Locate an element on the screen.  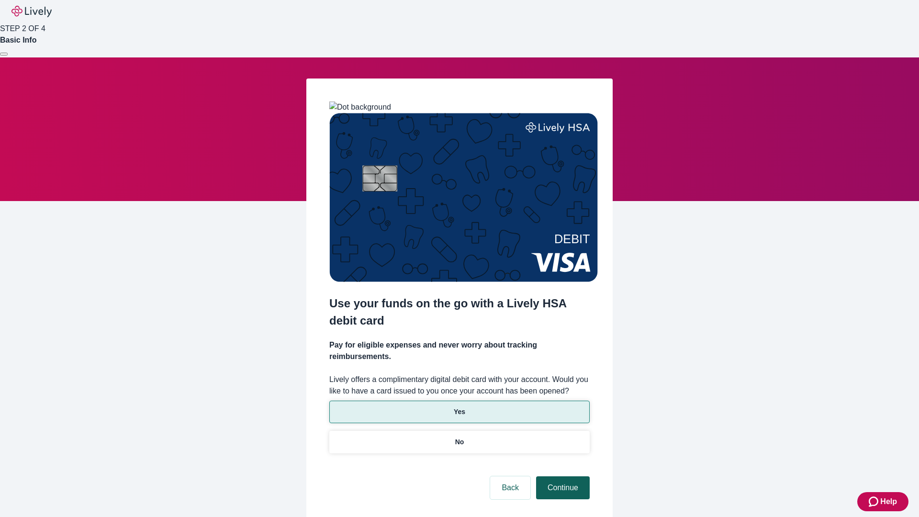
h2: Use your funds on the go with a Lively HSA debit card is located at coordinates (459, 312).